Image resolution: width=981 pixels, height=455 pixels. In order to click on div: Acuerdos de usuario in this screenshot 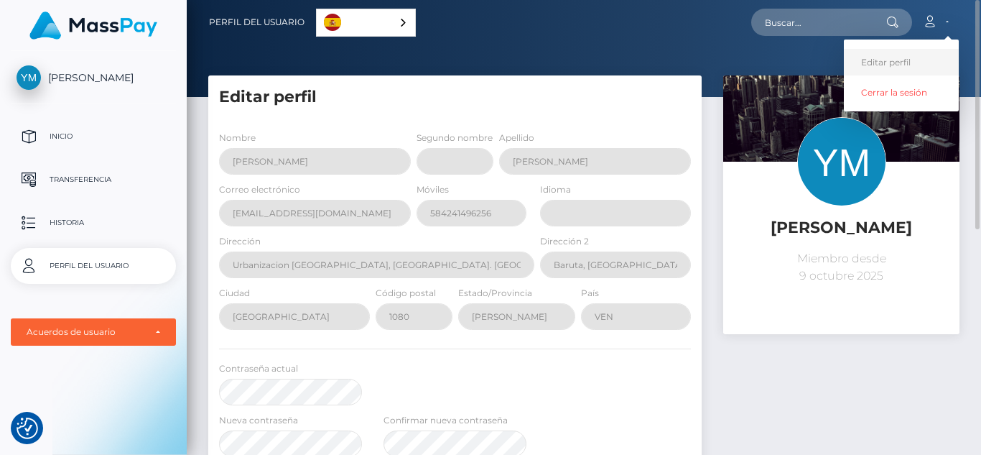, I will do `click(85, 332)`.